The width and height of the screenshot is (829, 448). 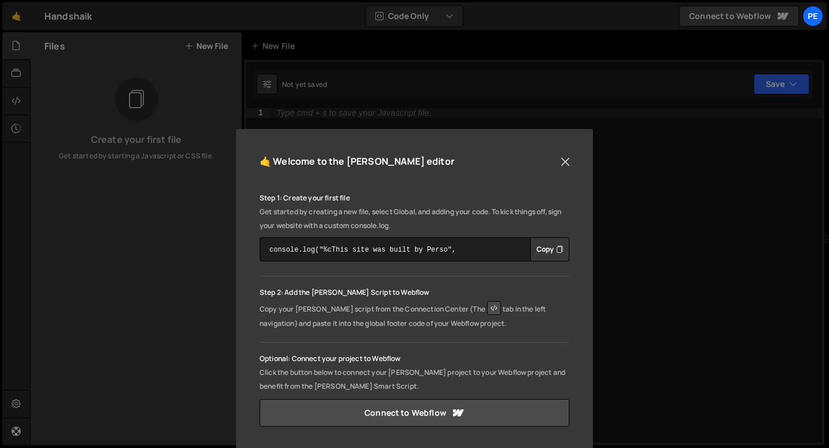 What do you see at coordinates (813, 16) in the screenshot?
I see `div: Pe` at bounding box center [813, 16].